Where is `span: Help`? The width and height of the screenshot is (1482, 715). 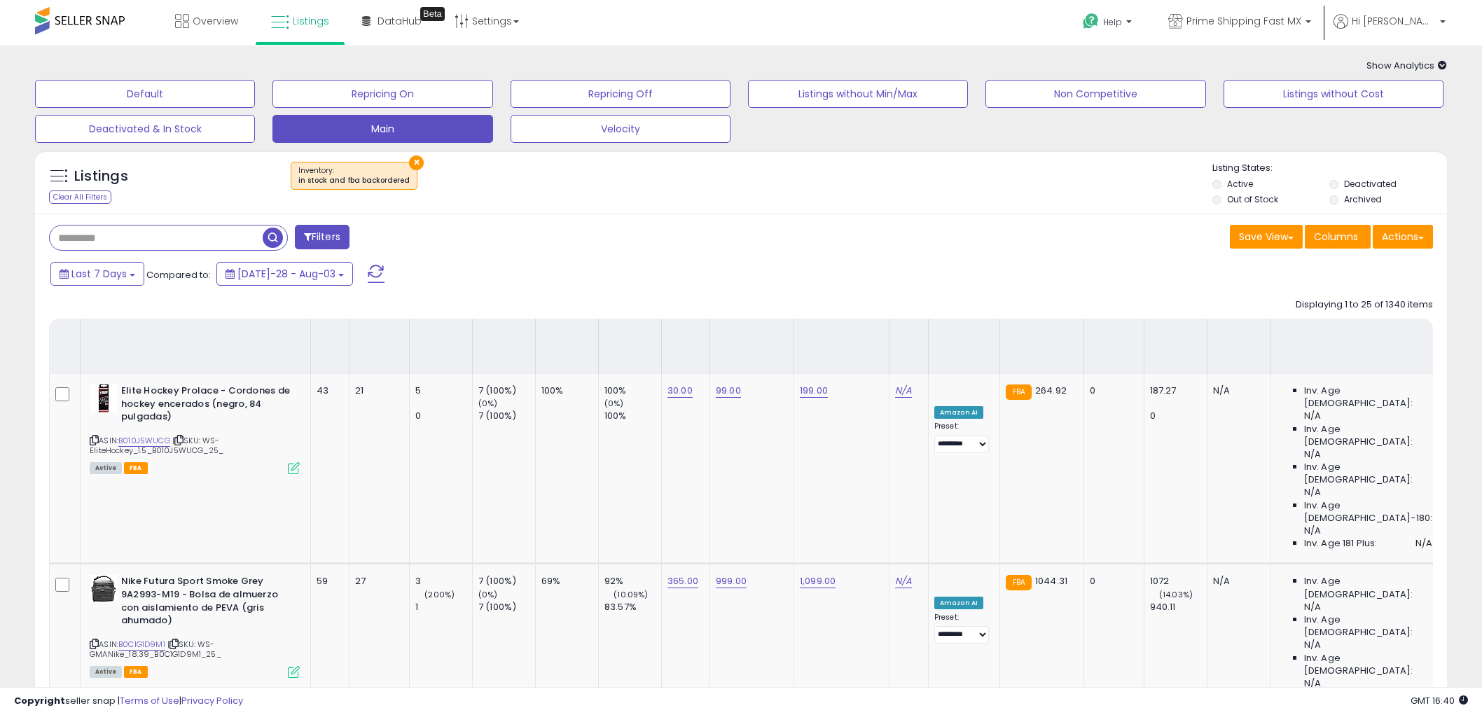
span: Help is located at coordinates (1112, 22).